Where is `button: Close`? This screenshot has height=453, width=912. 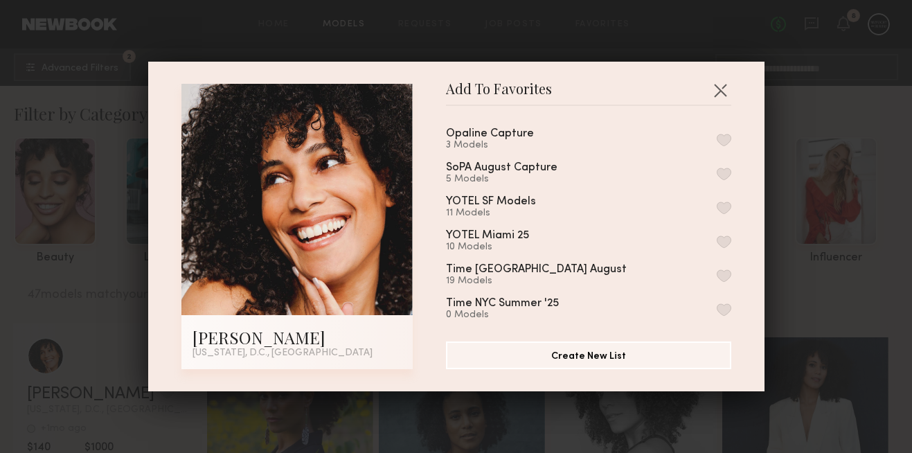
button: Close is located at coordinates (720, 90).